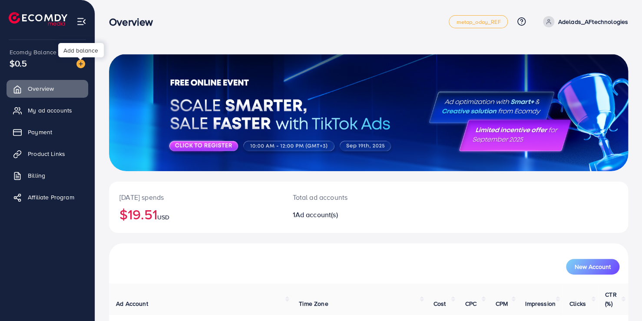  I want to click on p: Total ad accounts, so click(347, 197).